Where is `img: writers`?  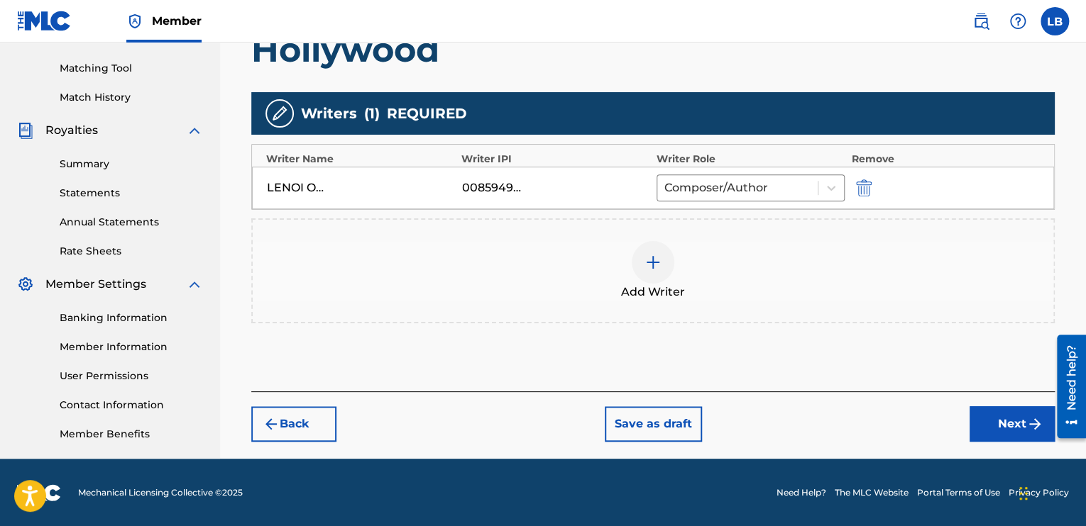
img: writers is located at coordinates (280, 114).